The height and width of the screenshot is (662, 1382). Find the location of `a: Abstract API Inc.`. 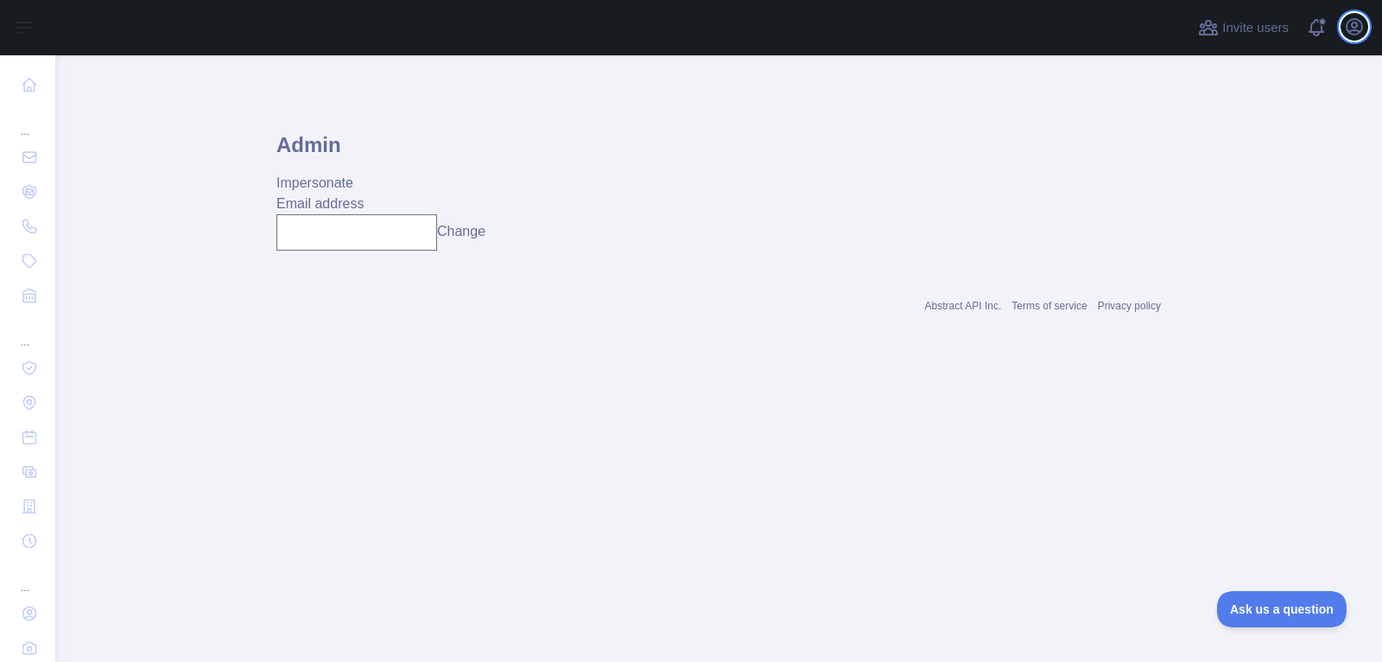

a: Abstract API Inc. is located at coordinates (963, 306).